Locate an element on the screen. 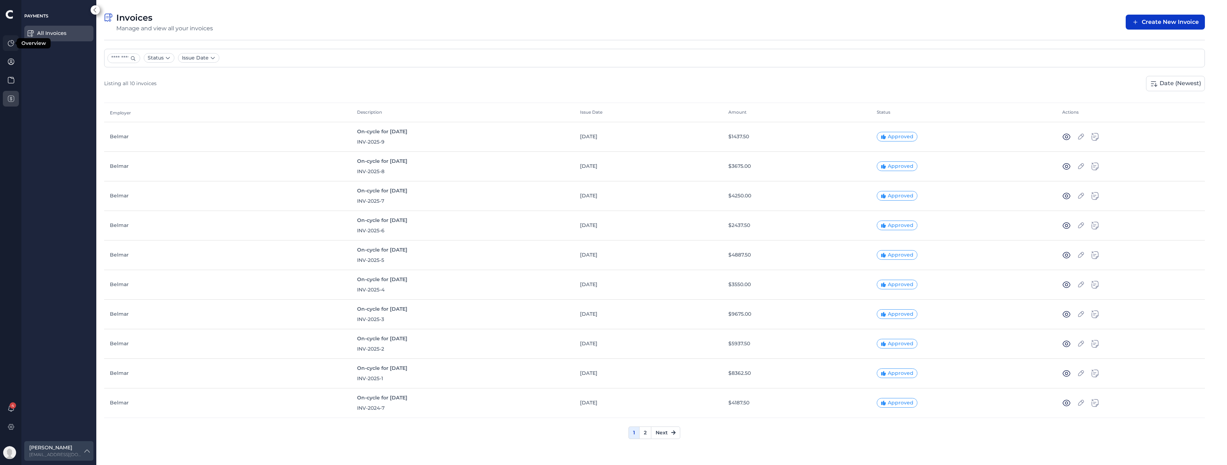 Image resolution: width=1227 pixels, height=465 pixels. div: INV-2025-7 is located at coordinates (463, 201).